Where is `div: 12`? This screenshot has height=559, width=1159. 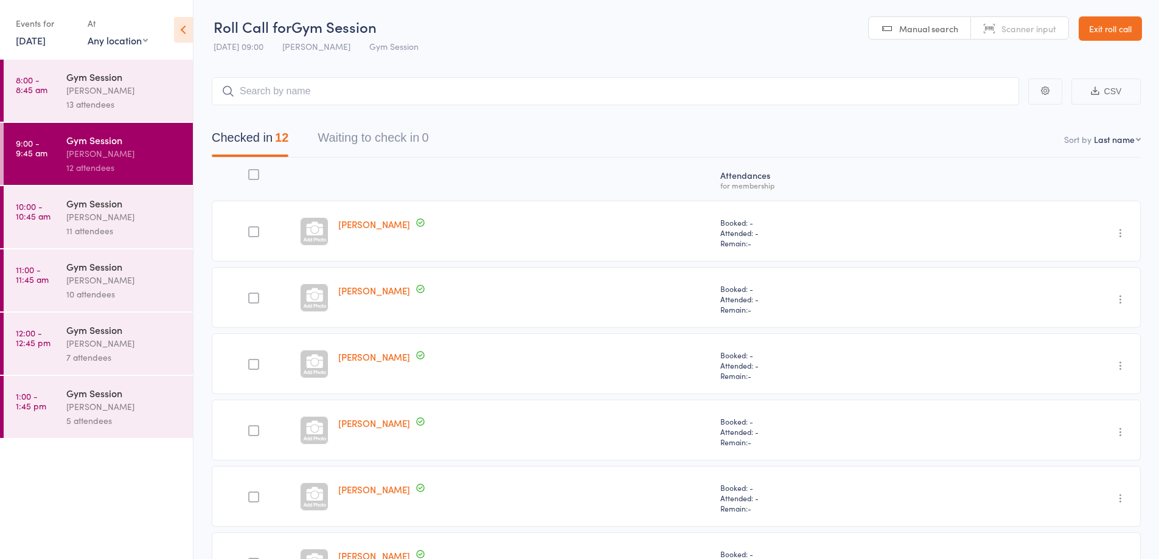
div: 12 is located at coordinates (282, 137).